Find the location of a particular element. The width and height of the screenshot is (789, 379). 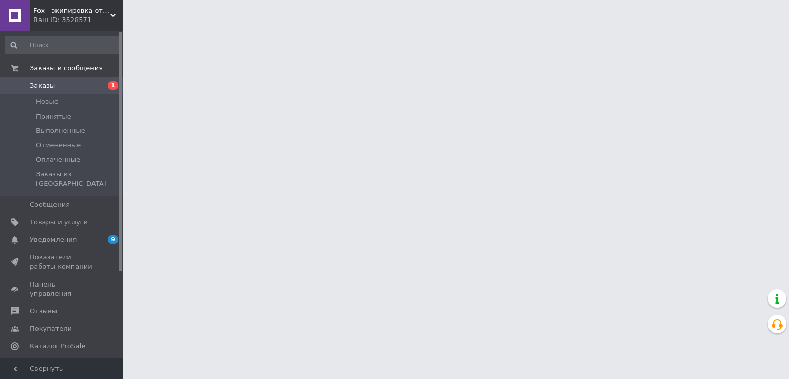

span: Отмененные is located at coordinates (58, 145).